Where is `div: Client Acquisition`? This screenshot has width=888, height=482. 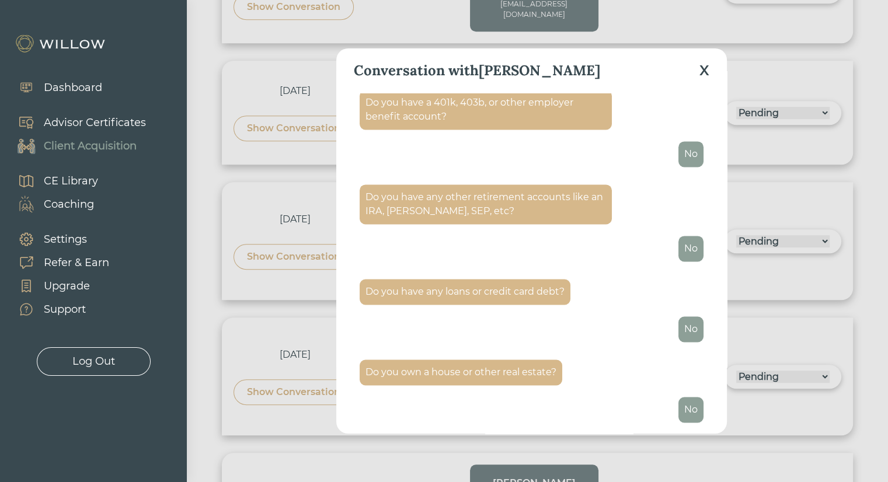
div: Client Acquisition is located at coordinates (90, 146).